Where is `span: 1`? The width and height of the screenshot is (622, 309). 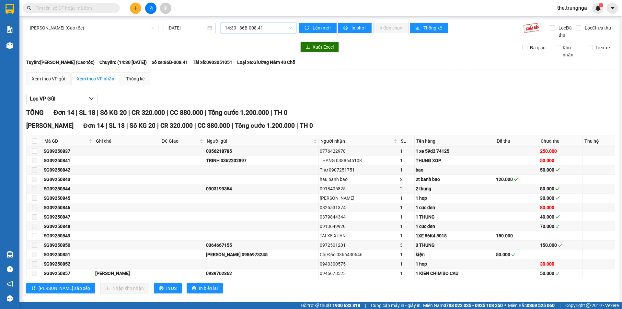 span: 1 is located at coordinates (600, 5).